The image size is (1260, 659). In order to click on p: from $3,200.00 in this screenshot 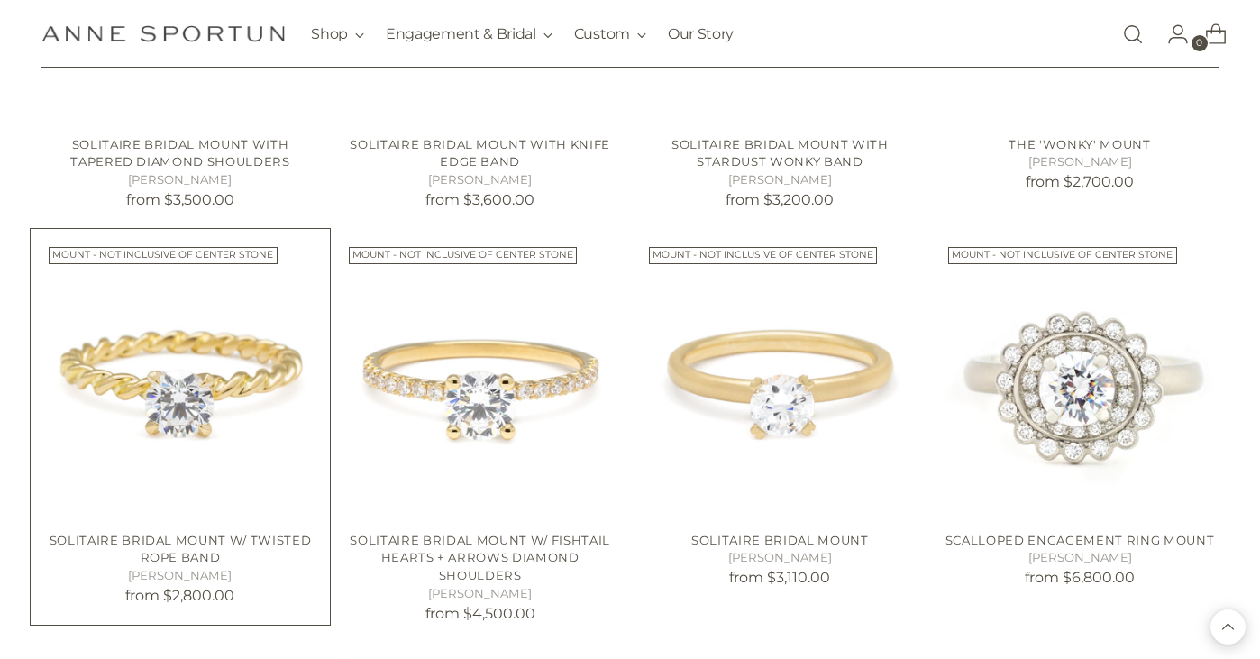, I will do `click(781, 200)`.